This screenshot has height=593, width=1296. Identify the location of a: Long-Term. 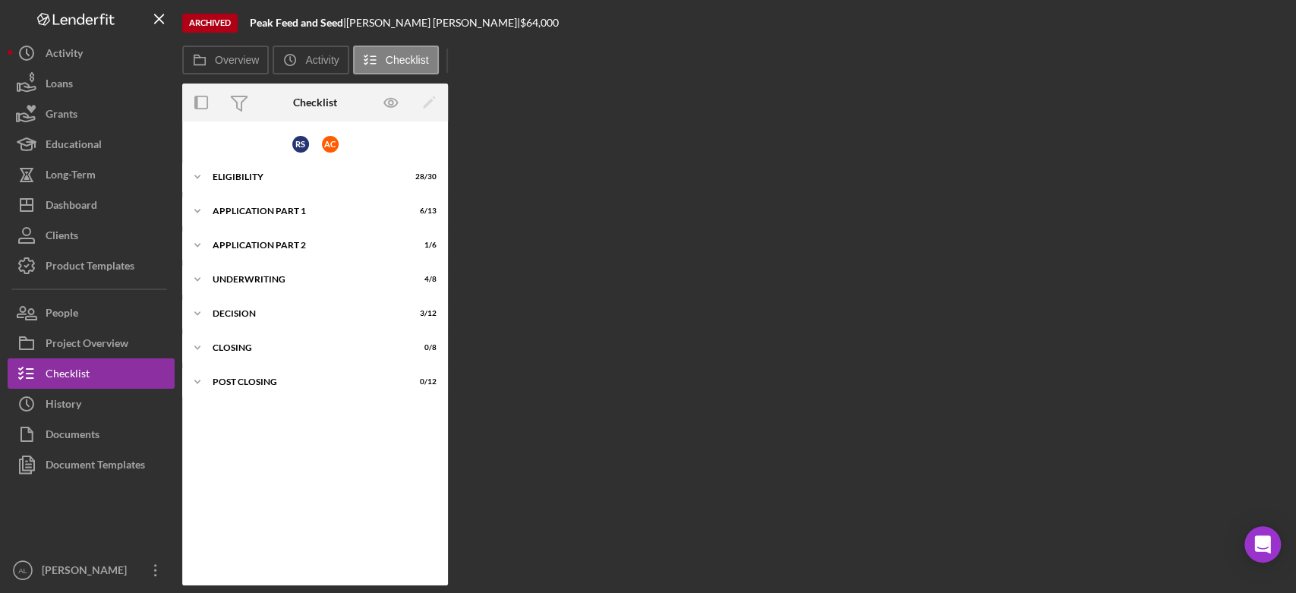
(91, 175).